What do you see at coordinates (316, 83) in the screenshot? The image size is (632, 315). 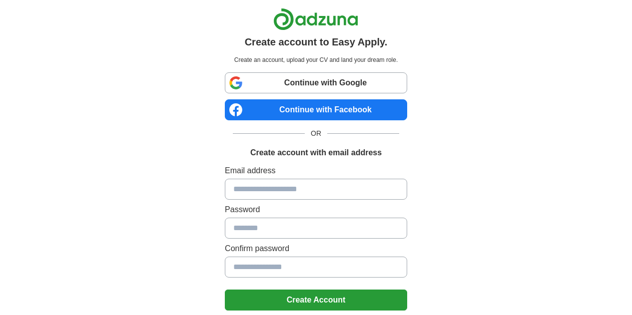 I see `a: Continue with Google` at bounding box center [316, 83].